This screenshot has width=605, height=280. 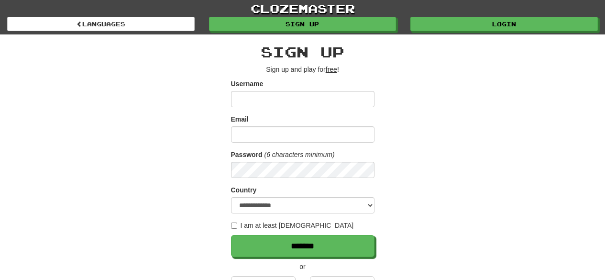 I want to click on label: Password, so click(x=247, y=154).